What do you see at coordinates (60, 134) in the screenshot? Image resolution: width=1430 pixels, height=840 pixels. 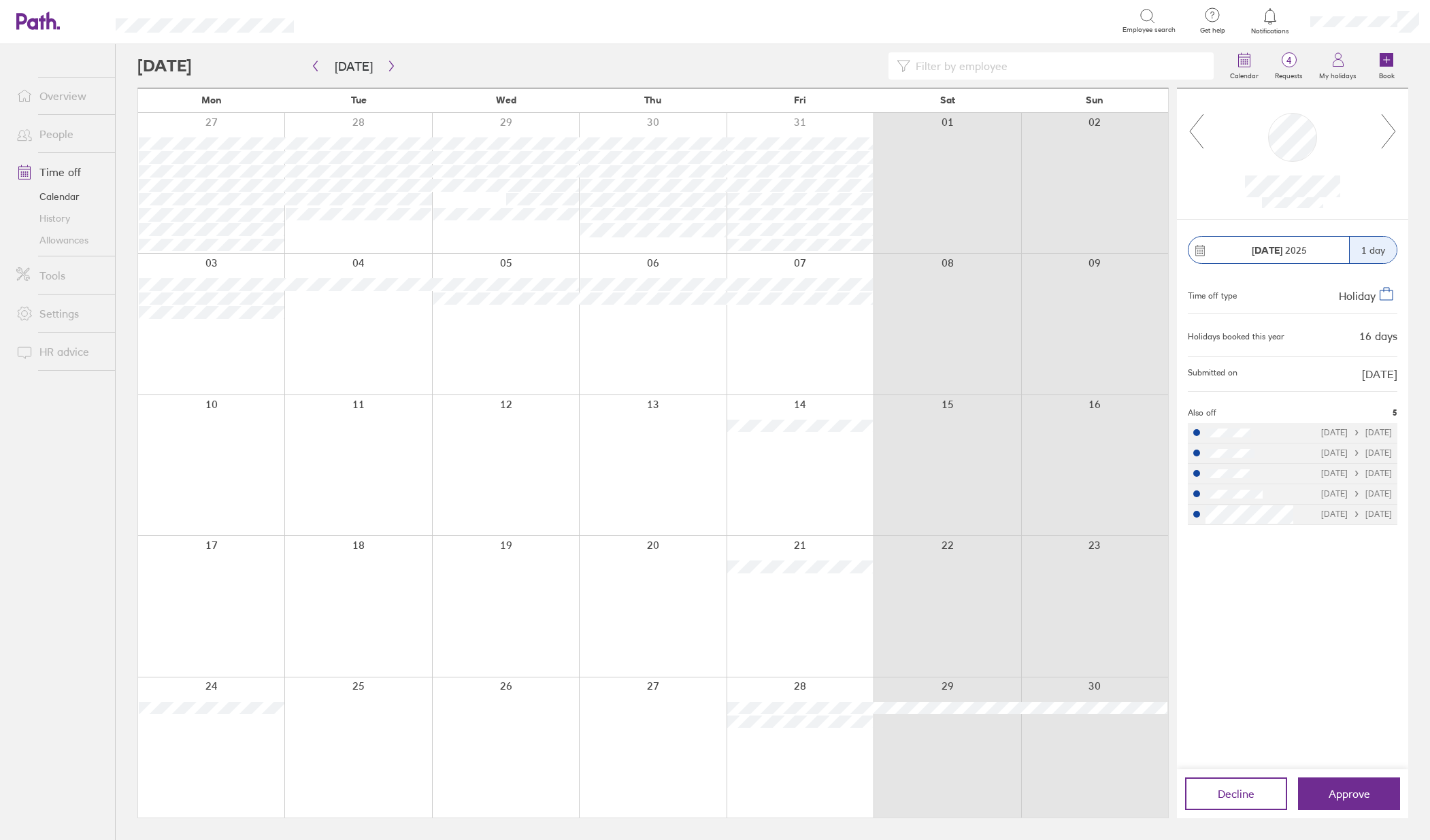 I see `a: People` at bounding box center [60, 134].